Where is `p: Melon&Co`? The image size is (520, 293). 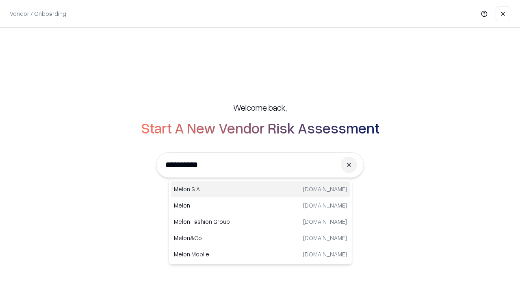
p: Melon&Co is located at coordinates (217, 237).